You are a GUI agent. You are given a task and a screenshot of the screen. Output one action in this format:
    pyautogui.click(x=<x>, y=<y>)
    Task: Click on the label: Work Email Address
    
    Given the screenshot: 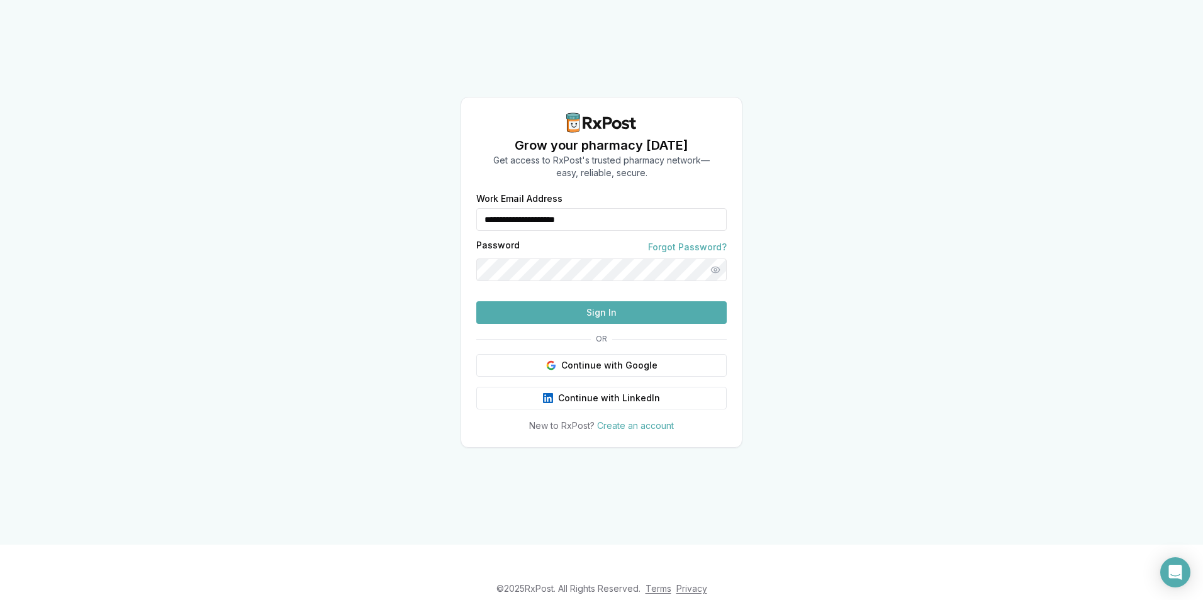 What is the action you would take?
    pyautogui.click(x=602, y=199)
    